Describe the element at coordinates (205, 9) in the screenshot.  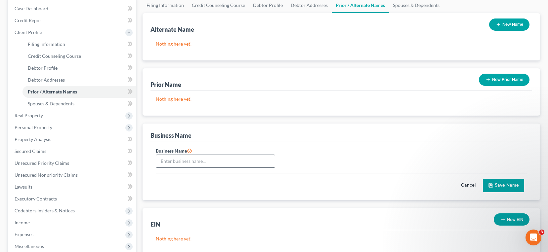
I see `button: Collapse window` at that location.